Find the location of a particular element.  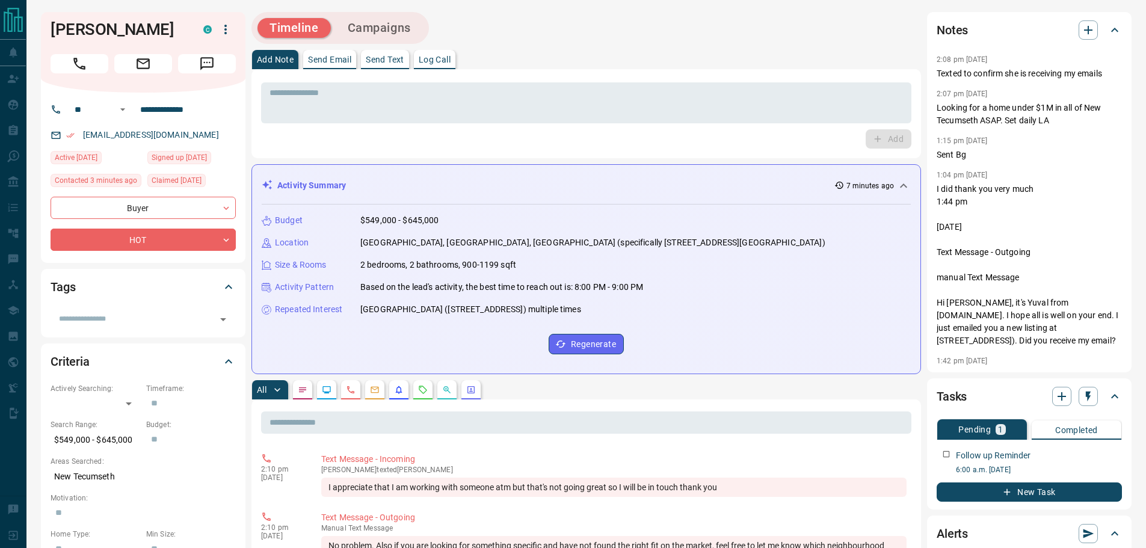

p: Send Text is located at coordinates (385, 60).